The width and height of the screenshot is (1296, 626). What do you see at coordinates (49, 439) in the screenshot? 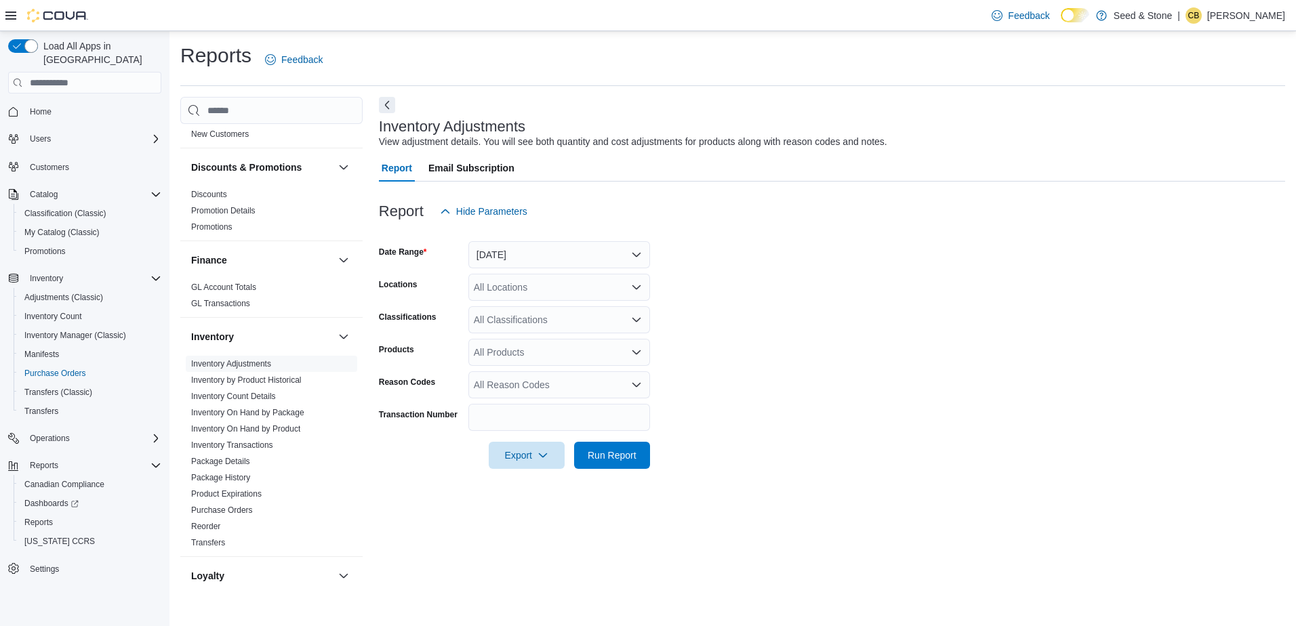
I see `button: Operations` at bounding box center [49, 439].